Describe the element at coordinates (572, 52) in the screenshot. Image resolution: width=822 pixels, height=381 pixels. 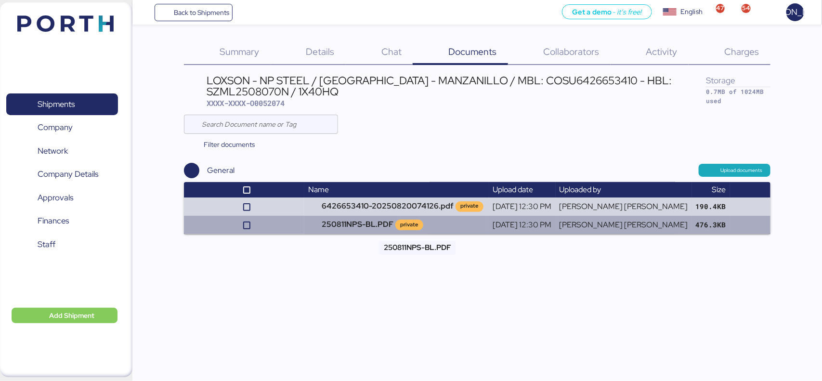
I see `span: Collaborators` at that location.